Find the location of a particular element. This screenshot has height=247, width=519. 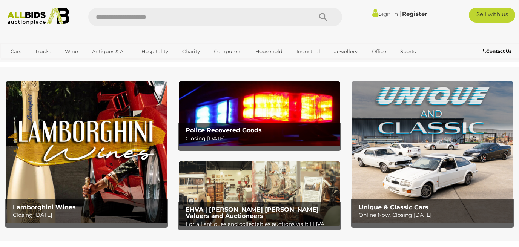

img: Police Recovered Goods is located at coordinates (259, 114).